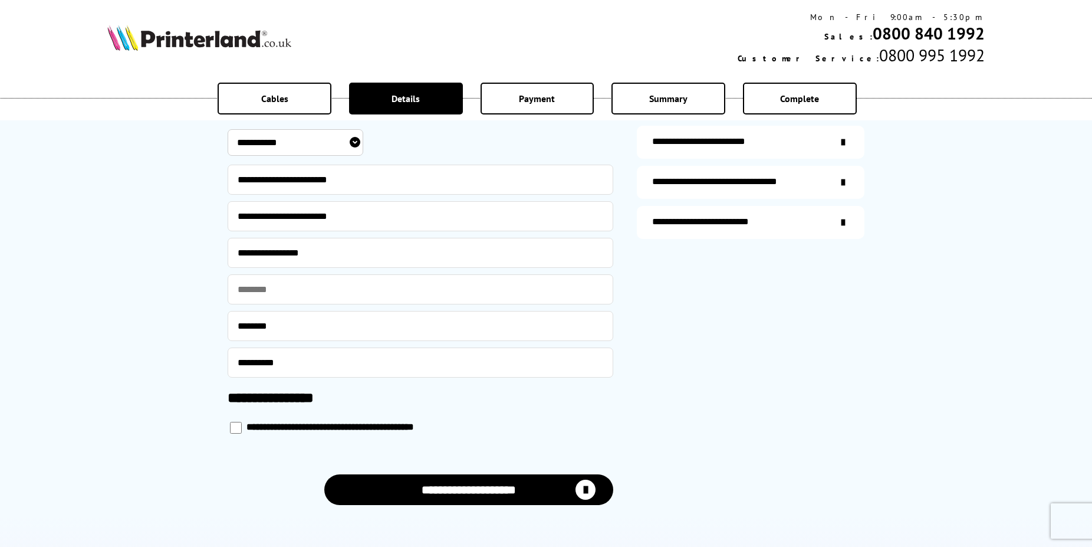 Image resolution: width=1092 pixels, height=547 pixels. I want to click on span: Summary, so click(668, 99).